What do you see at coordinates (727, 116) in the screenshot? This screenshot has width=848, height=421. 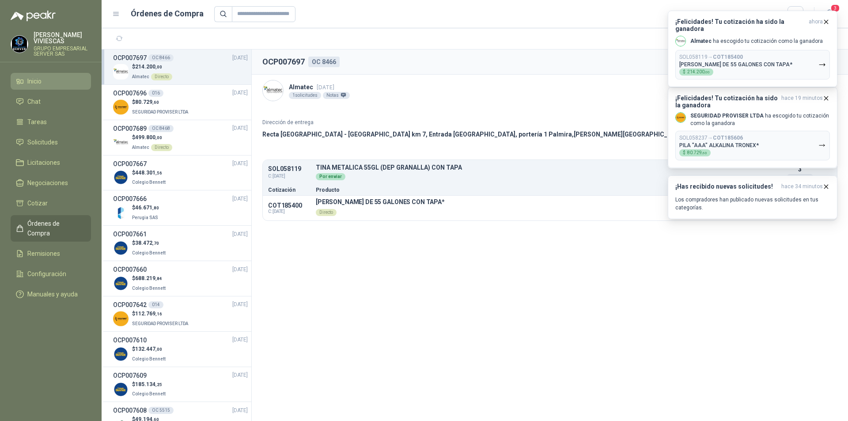 I see `b: SEGURIDAD PROVISER LTDA` at bounding box center [727, 116].